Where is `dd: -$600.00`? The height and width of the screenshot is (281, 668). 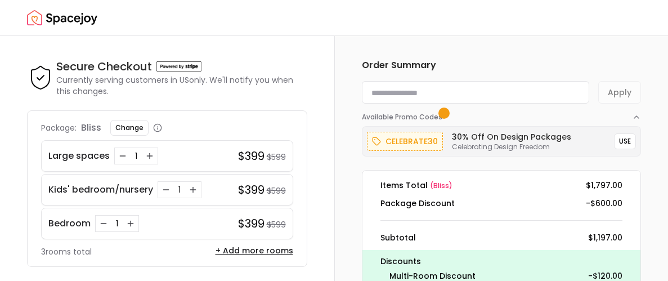 dd: -$600.00 is located at coordinates (603, 203).